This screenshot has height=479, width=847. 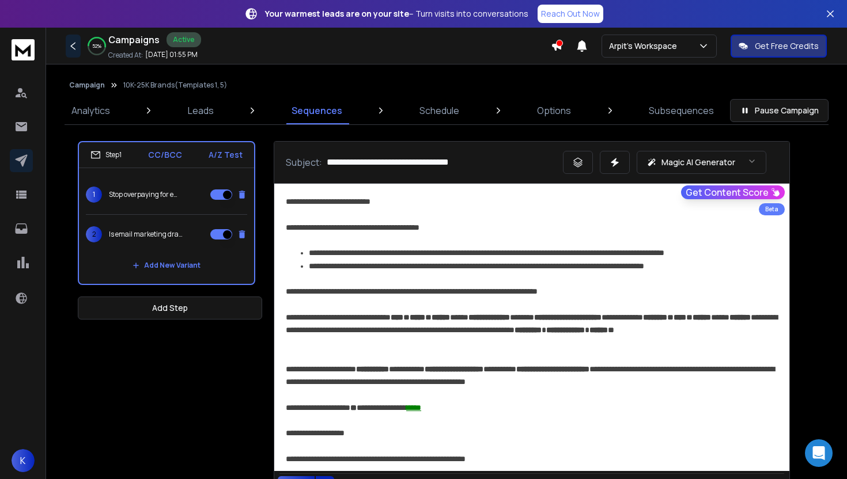 I want to click on p: Options, so click(x=554, y=111).